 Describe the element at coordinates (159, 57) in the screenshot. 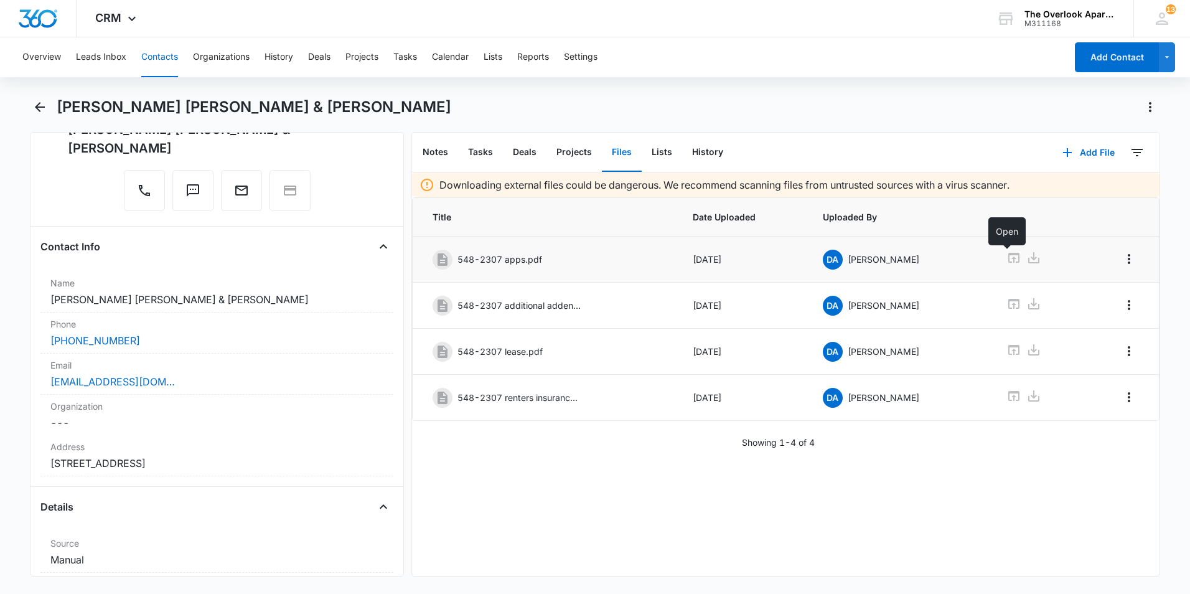

I see `button: Contacts` at that location.